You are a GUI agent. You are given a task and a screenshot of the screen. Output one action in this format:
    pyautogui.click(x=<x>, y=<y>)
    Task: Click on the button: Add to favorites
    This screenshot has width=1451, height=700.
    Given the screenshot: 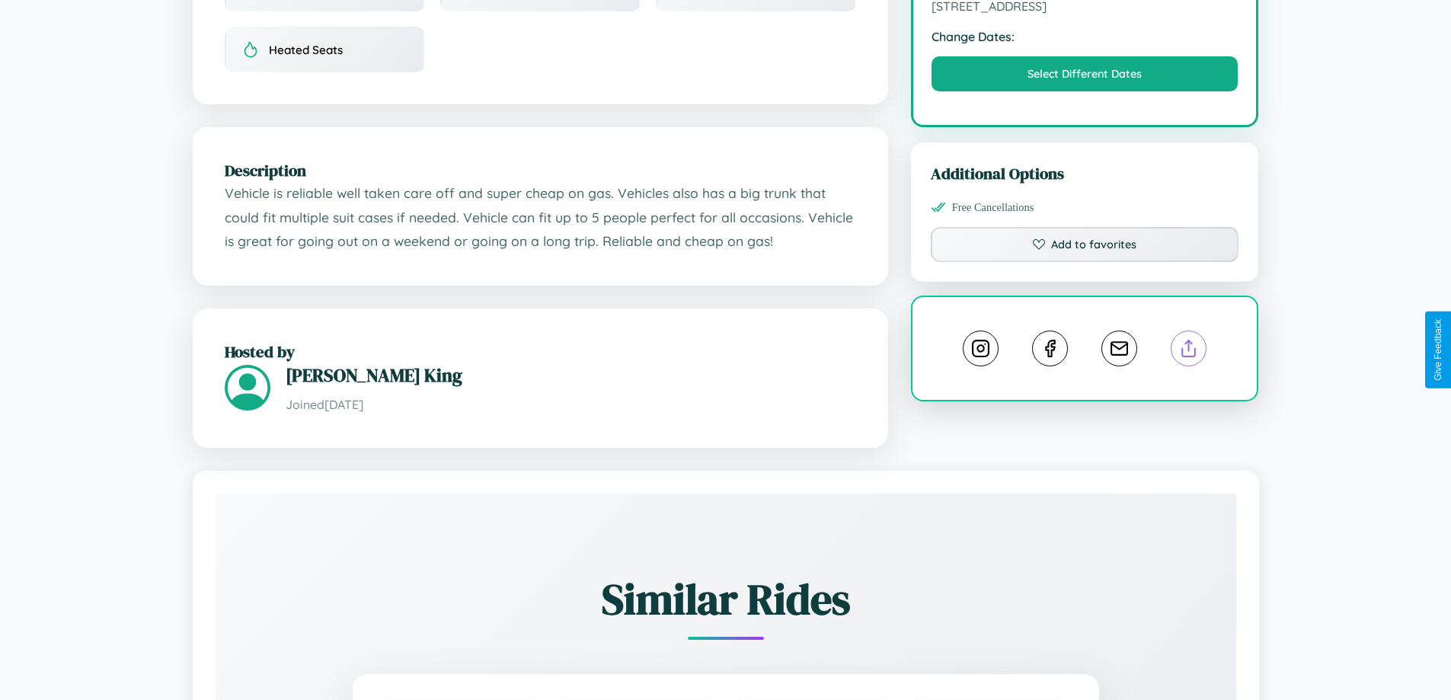 What is the action you would take?
    pyautogui.click(x=1085, y=245)
    